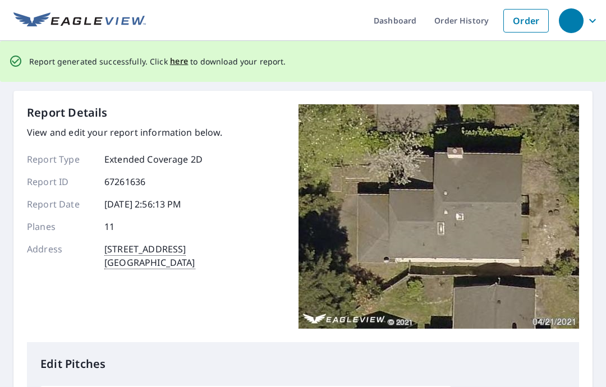 The width and height of the screenshot is (606, 387). What do you see at coordinates (61, 227) in the screenshot?
I see `p: Planes` at bounding box center [61, 227].